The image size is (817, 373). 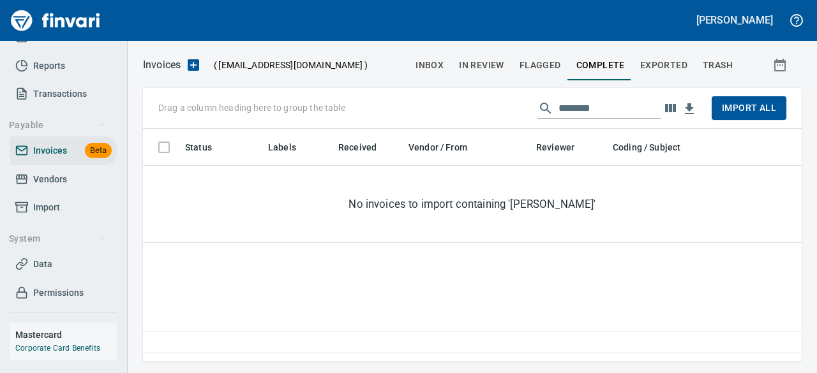 I want to click on button: Payable, so click(x=57, y=125).